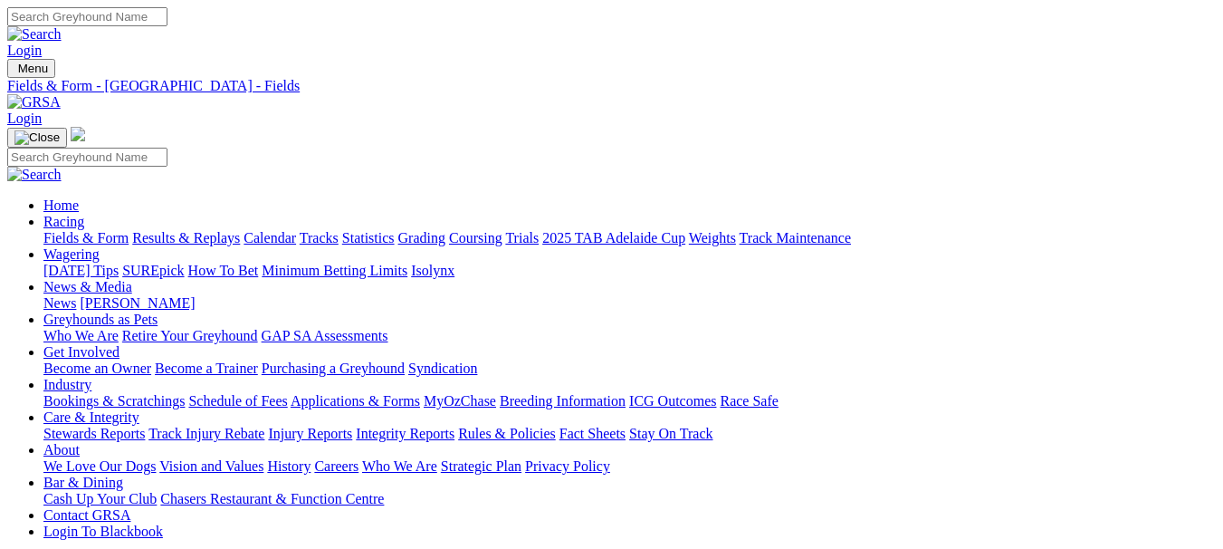 The image size is (1223, 549). Describe the element at coordinates (86, 237) in the screenshot. I see `a: Fields & Form` at that location.